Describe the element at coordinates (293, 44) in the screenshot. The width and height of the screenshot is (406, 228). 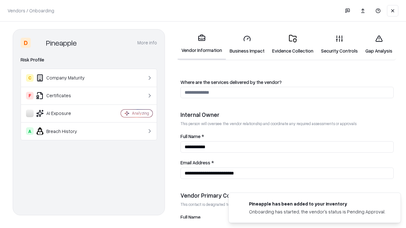
I see `a: Evidence Collection` at that location.